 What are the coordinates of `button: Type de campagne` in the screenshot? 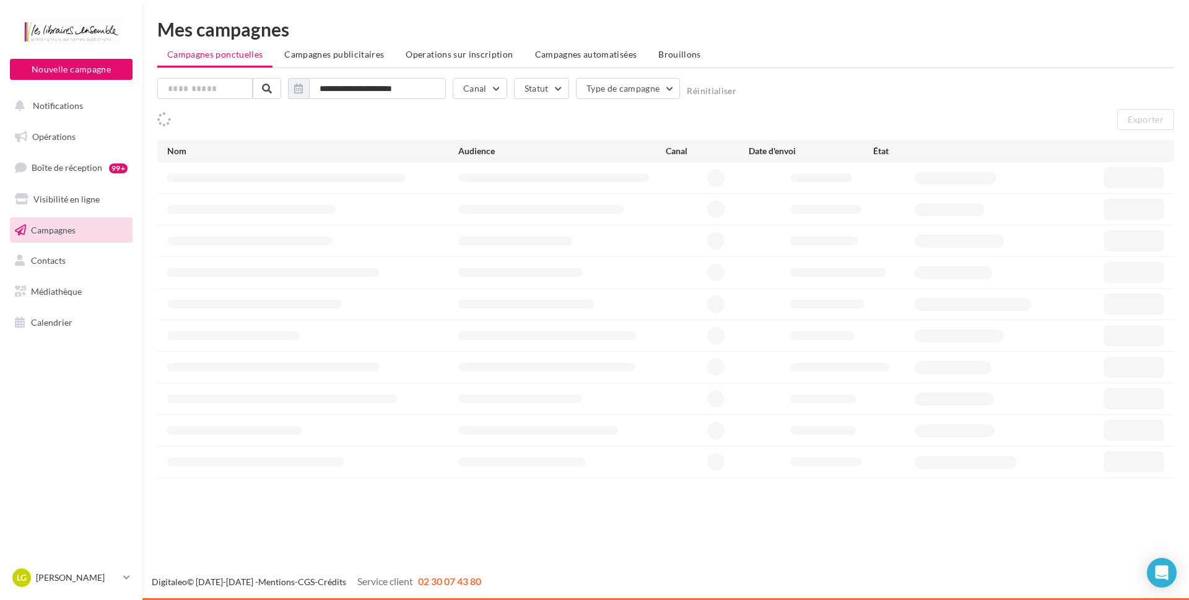 It's located at (628, 89).